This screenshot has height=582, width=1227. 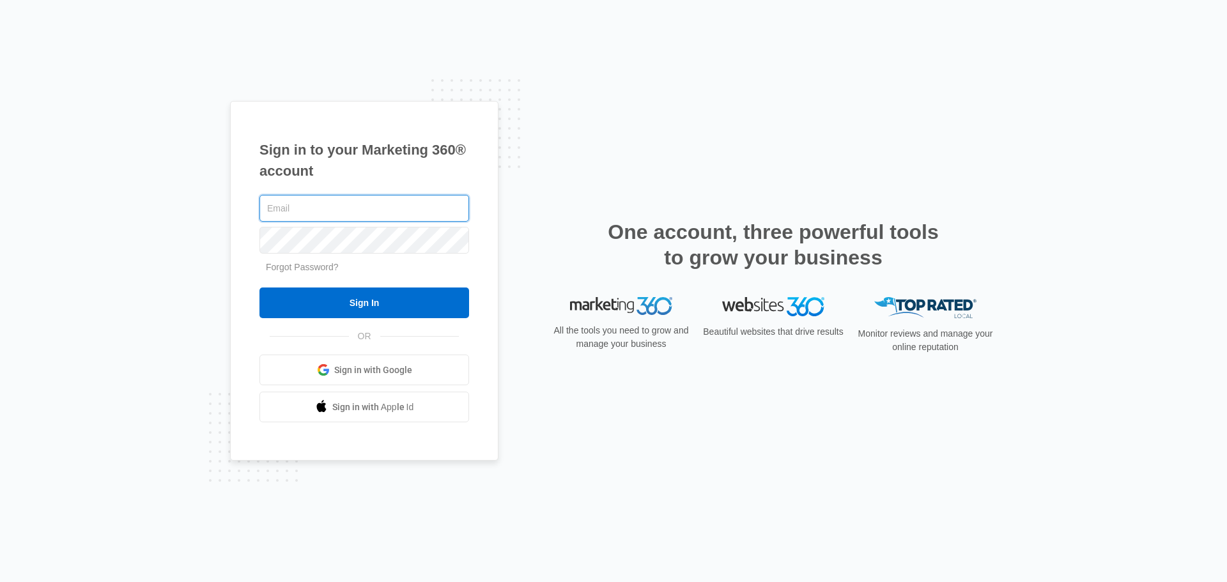 I want to click on img: Top Rated Local, so click(x=925, y=307).